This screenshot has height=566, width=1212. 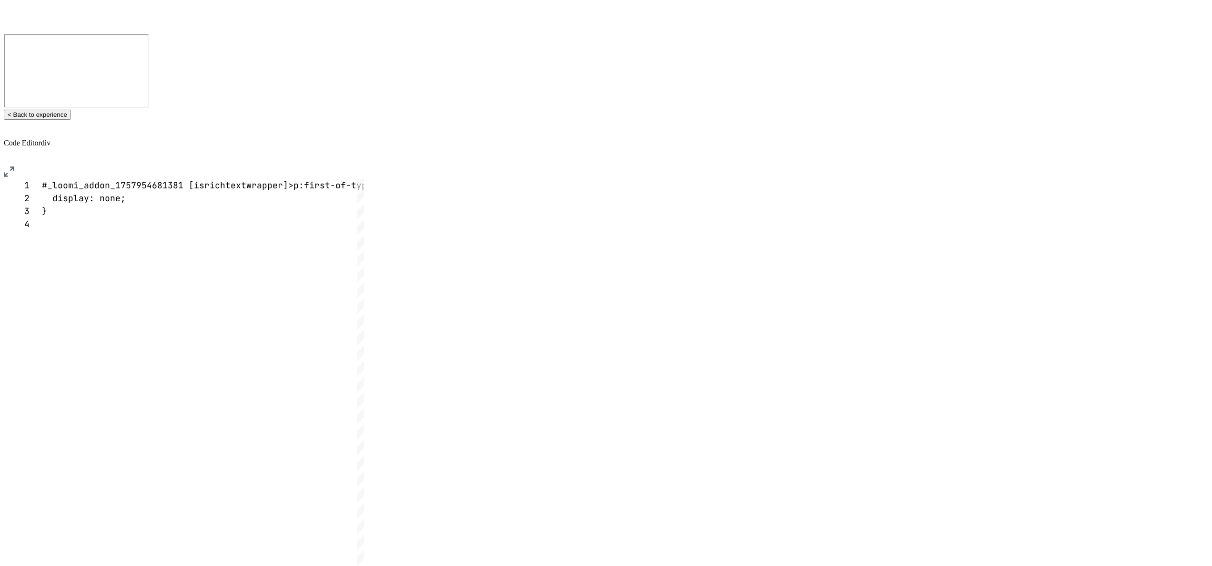 I want to click on div: 1, so click(x=17, y=185).